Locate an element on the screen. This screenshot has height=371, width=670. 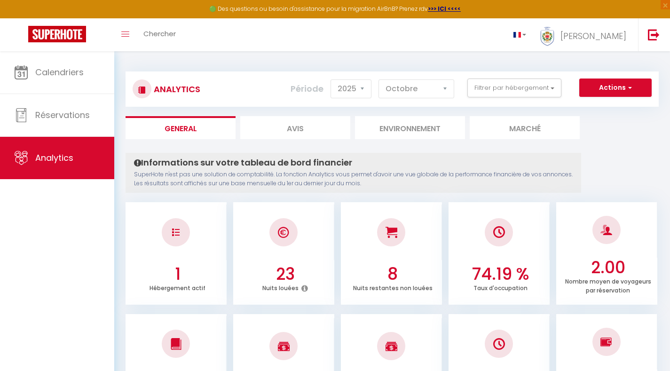
button: Filtrer par hébergement is located at coordinates (514, 88).